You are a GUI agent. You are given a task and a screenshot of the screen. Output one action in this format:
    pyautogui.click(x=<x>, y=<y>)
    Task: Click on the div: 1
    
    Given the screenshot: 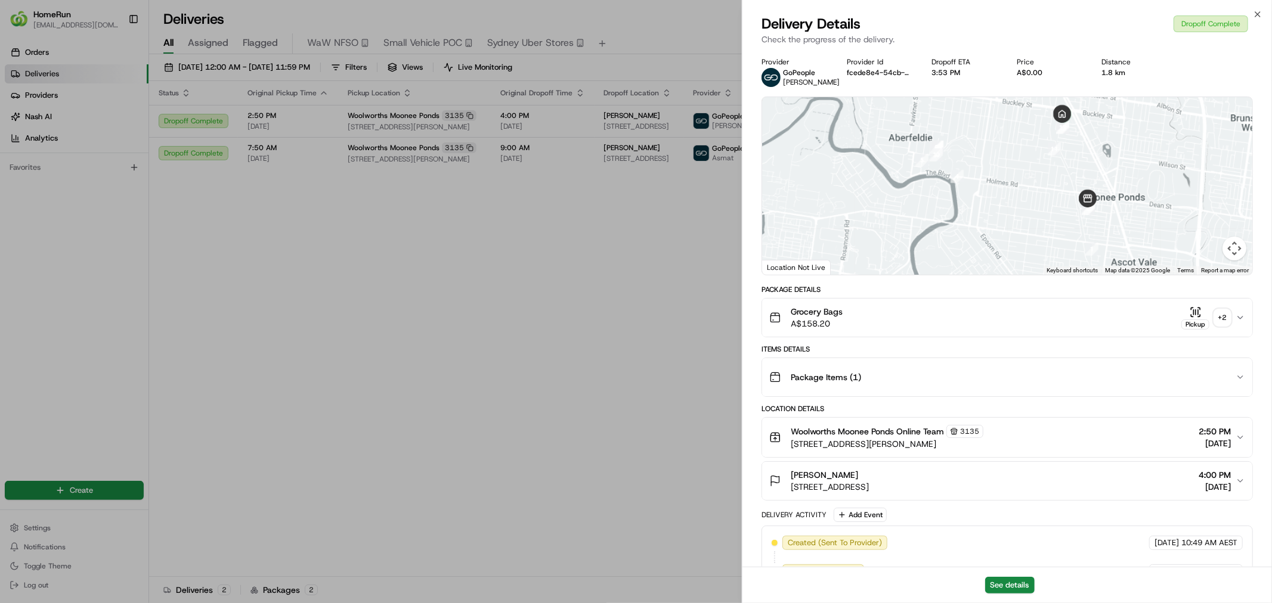 What is the action you would take?
    pyautogui.click(x=1092, y=249)
    